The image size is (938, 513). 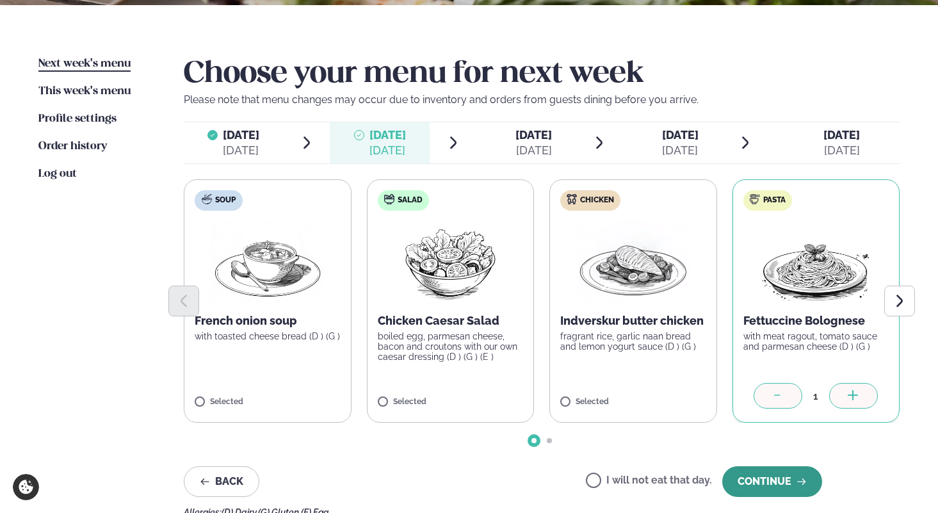 I want to click on font: Back, so click(x=229, y=481).